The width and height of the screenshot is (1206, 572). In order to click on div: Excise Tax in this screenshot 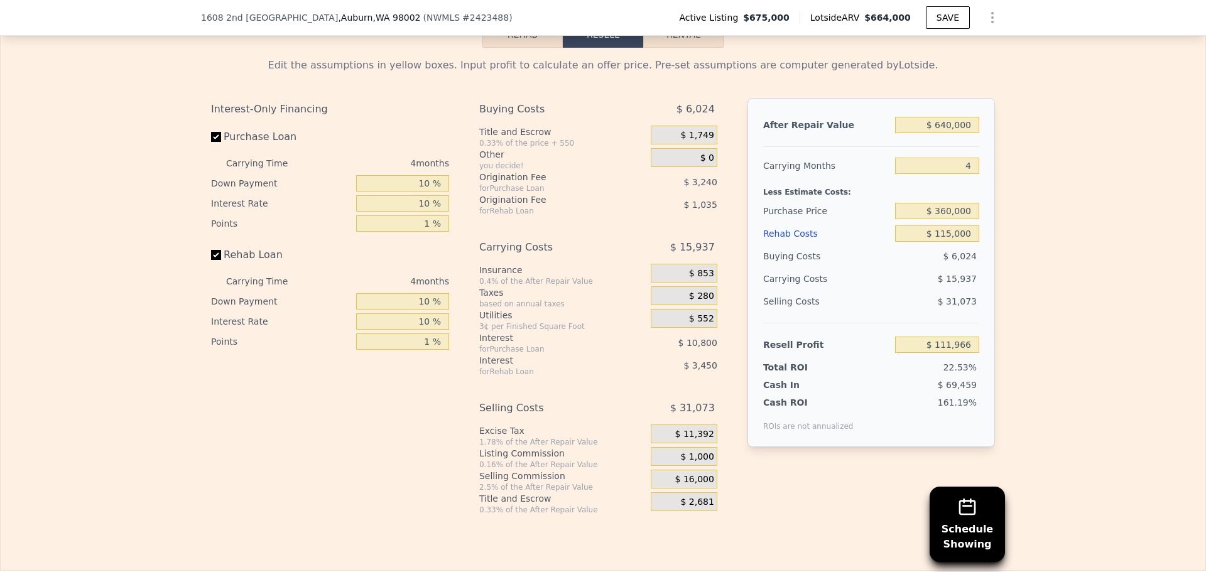, I will do `click(562, 431)`.